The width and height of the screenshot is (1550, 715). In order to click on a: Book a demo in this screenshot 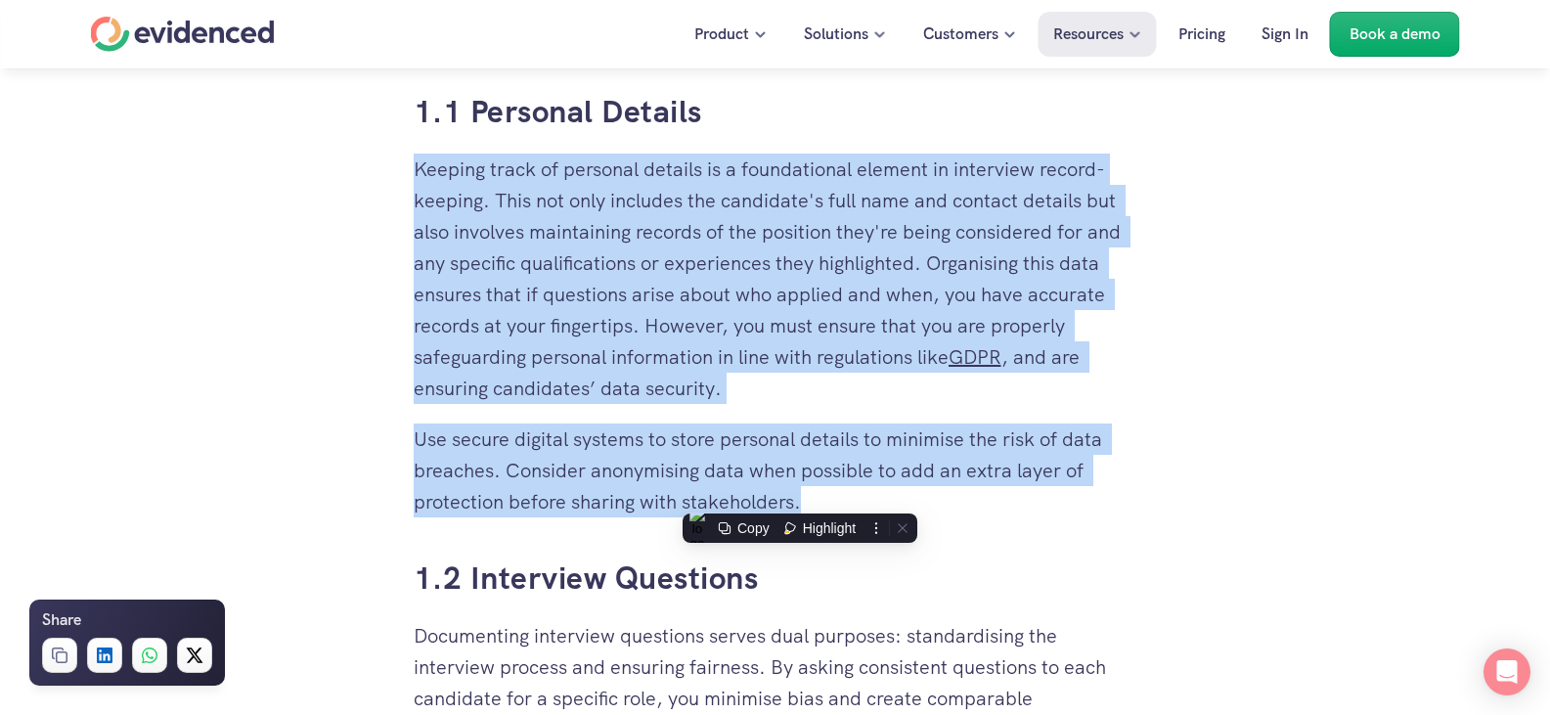, I will do `click(1395, 34)`.